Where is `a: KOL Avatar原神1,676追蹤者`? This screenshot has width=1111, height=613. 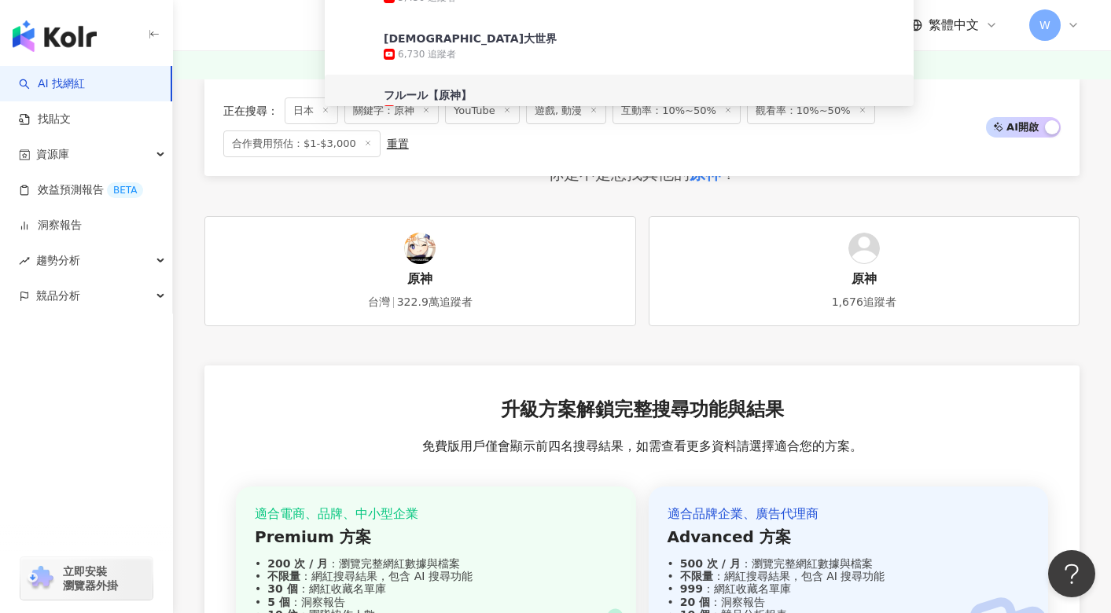
a: KOL Avatar原神1,676追蹤者 is located at coordinates (864, 271).